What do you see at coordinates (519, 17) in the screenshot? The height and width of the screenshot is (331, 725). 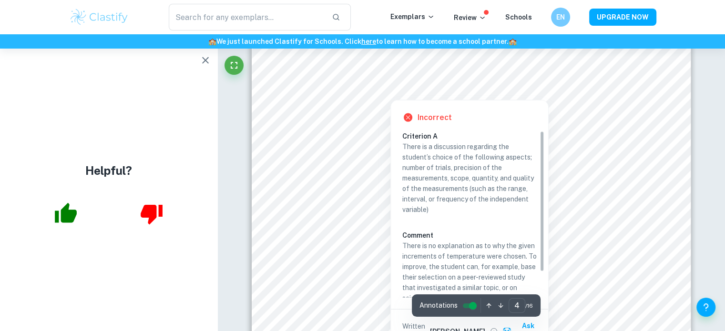 I see `a: Schools` at bounding box center [519, 17].